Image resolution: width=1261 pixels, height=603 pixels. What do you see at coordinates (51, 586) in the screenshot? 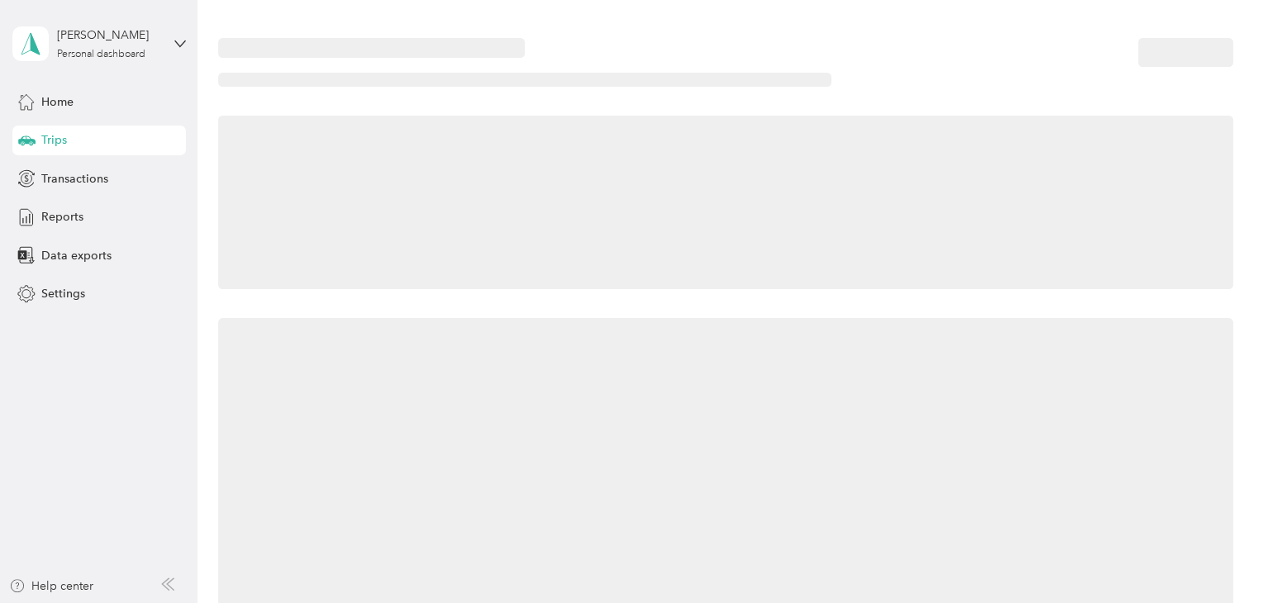
I see `button: Help center` at bounding box center [51, 586].